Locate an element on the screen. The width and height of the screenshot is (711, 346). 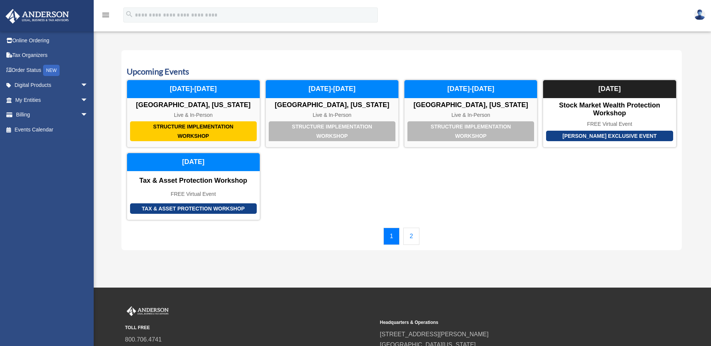
a: Order StatusNEW is located at coordinates (52, 70).